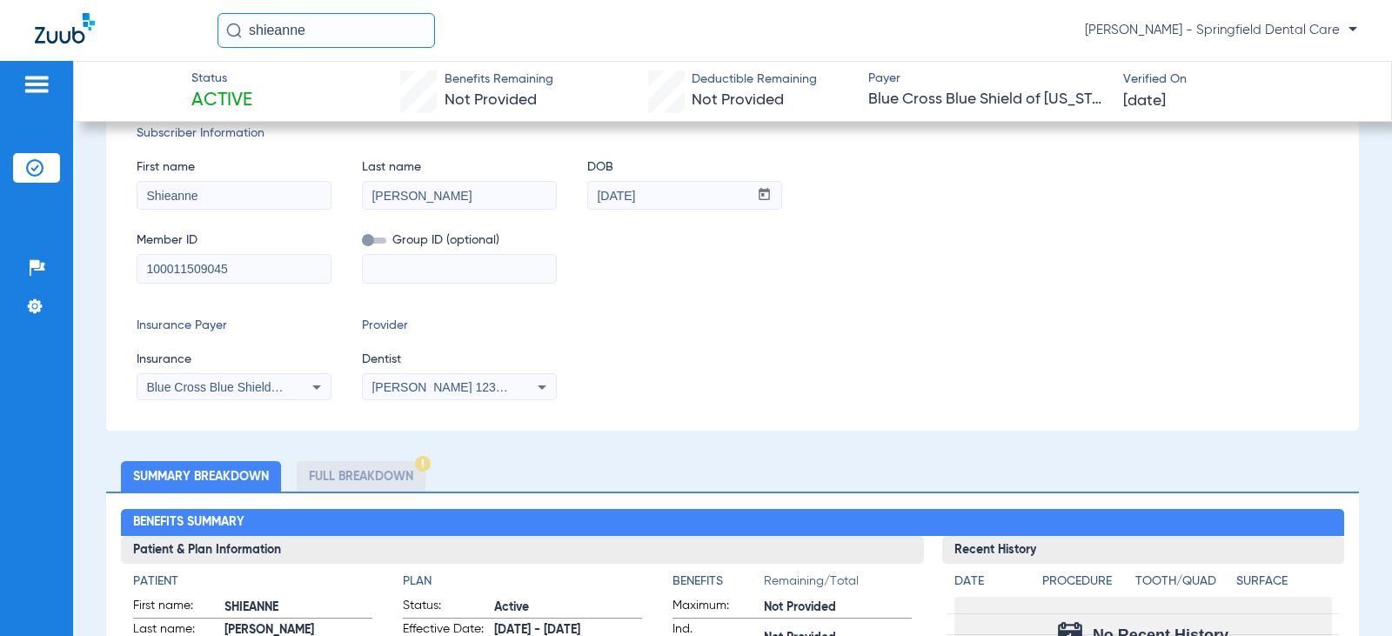 The width and height of the screenshot is (1392, 636). Describe the element at coordinates (764, 196) in the screenshot. I see `button: Open calendar` at that location.